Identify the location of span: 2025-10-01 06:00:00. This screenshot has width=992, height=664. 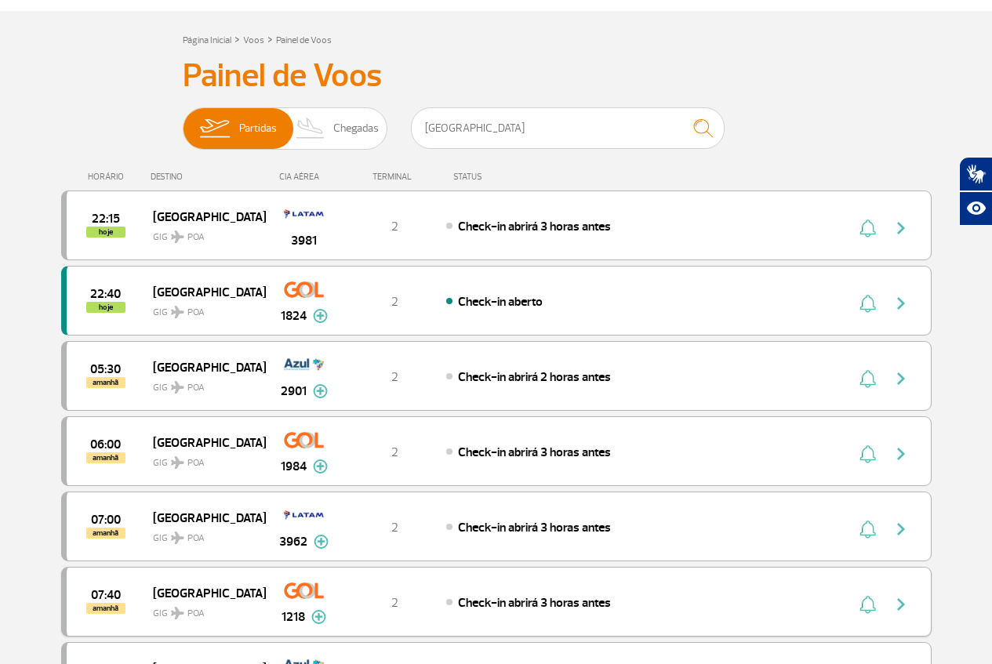
(105, 445).